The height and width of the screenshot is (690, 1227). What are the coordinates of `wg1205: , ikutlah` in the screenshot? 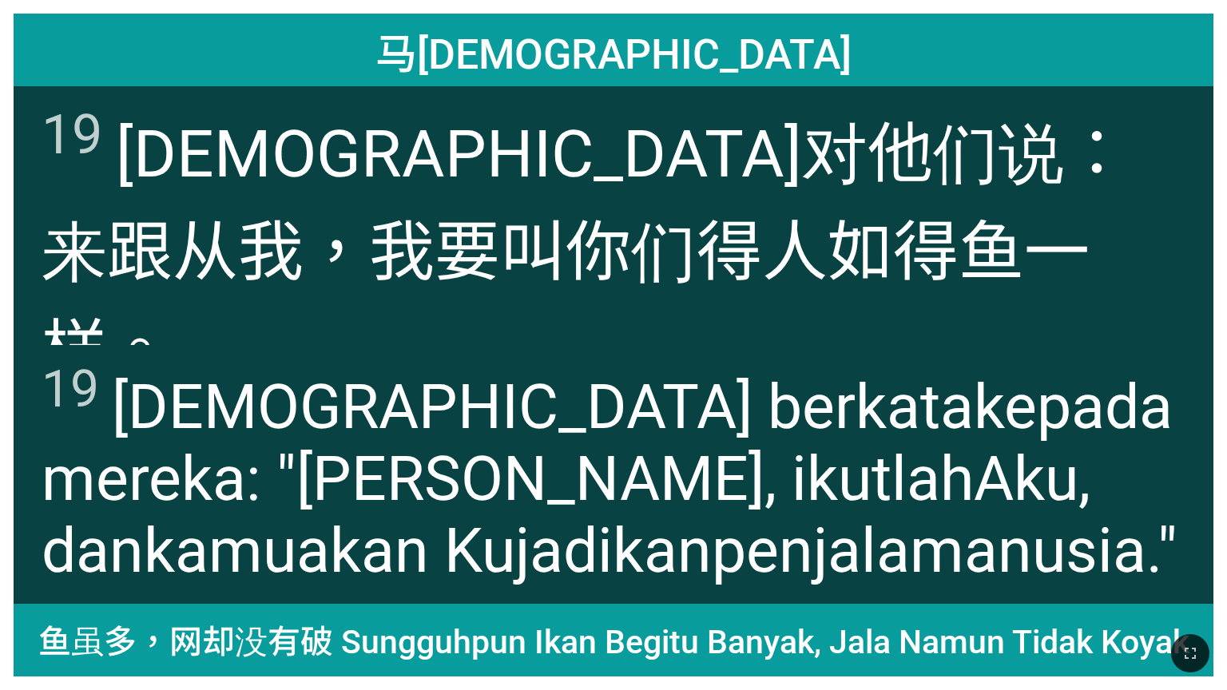 It's located at (610, 515).